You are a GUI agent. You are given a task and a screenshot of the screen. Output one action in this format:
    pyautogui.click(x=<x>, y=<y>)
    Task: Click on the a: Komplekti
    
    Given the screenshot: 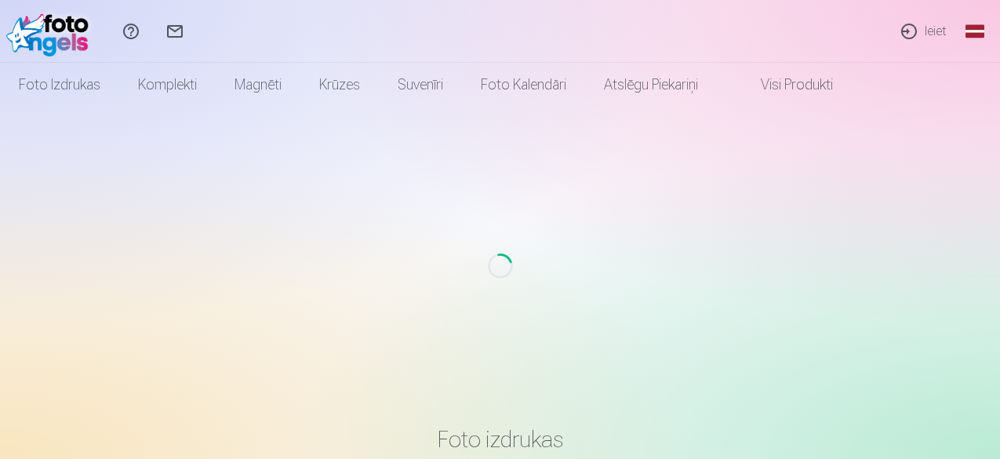 What is the action you would take?
    pyautogui.click(x=167, y=85)
    